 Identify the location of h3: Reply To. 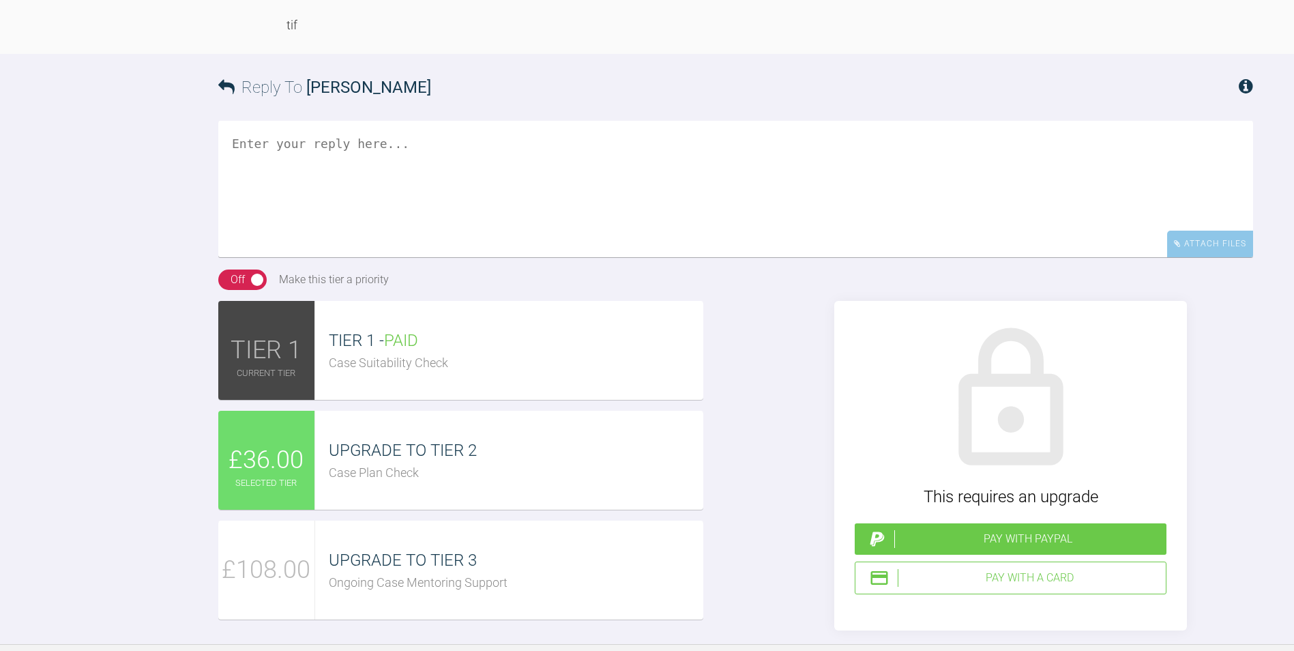
(325, 87).